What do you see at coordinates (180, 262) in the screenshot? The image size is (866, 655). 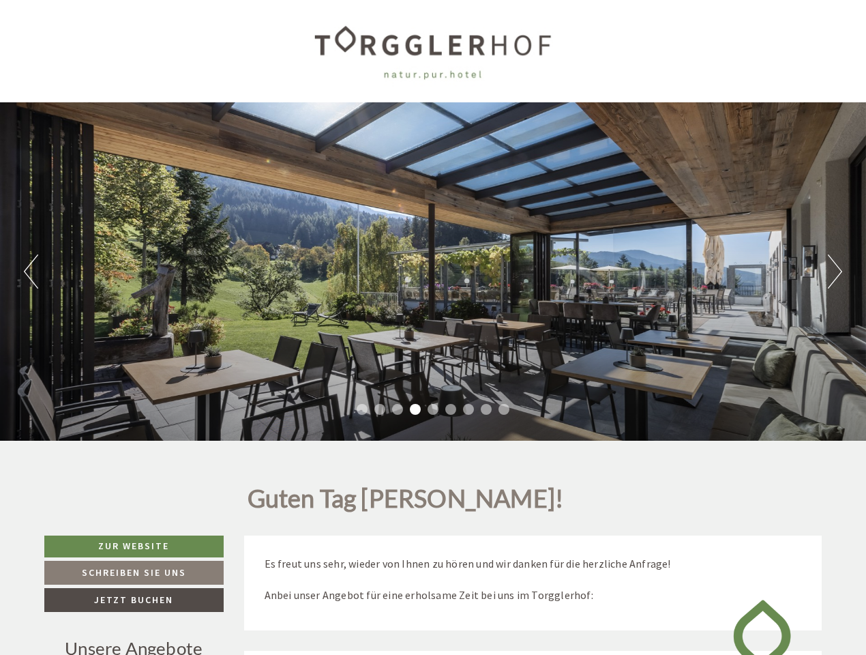 I see `small: 16:27` at bounding box center [180, 262].